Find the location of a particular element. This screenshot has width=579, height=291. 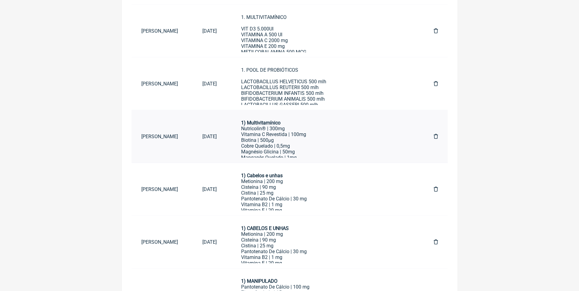

a: 1. POOL DE PROBIÓTICOSLACTOBACILLUS HELVETICUS 500 mlhLACTOBACILLUS REUTERII 500 mlhBIFIDOBACTERI... is located at coordinates (325, 84).